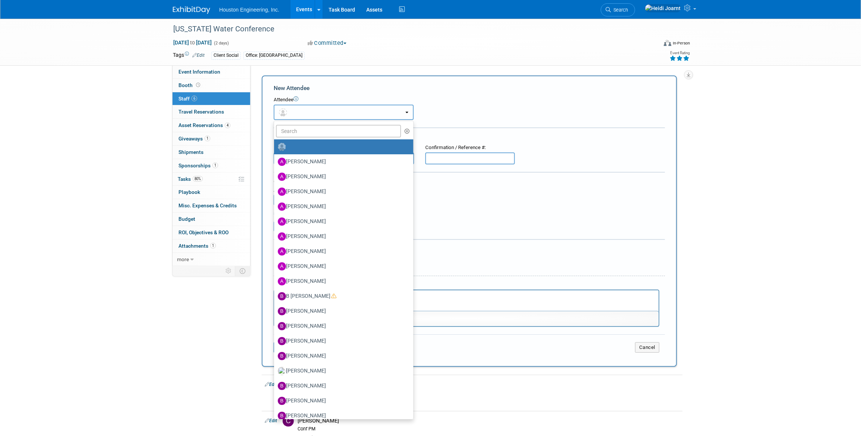 The image size is (861, 436). What do you see at coordinates (488, 429) in the screenshot?
I see `div: Conf PM` at bounding box center [488, 429].